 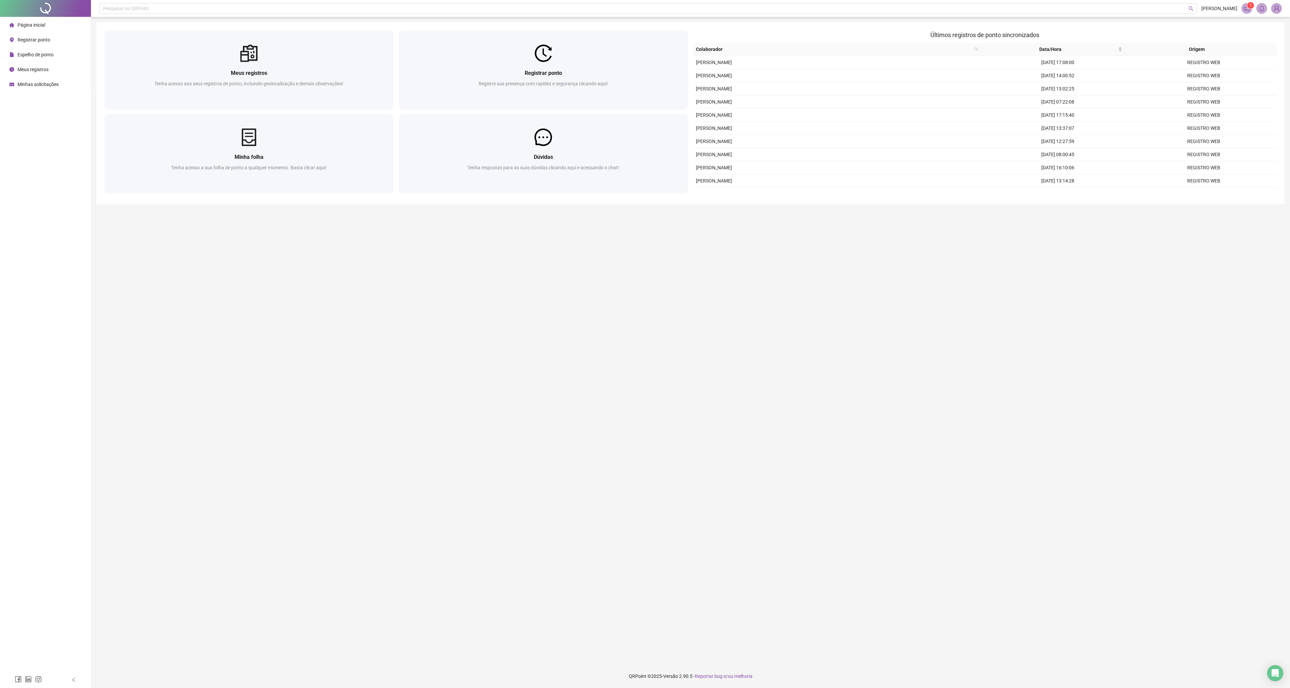 What do you see at coordinates (543, 157) in the screenshot?
I see `span: Dúvidas` at bounding box center [543, 157].